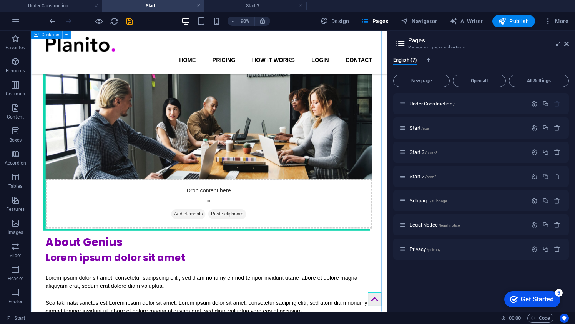 Image resolution: width=575 pixels, height=324 pixels. What do you see at coordinates (15, 71) in the screenshot?
I see `p: Elements` at bounding box center [15, 71].